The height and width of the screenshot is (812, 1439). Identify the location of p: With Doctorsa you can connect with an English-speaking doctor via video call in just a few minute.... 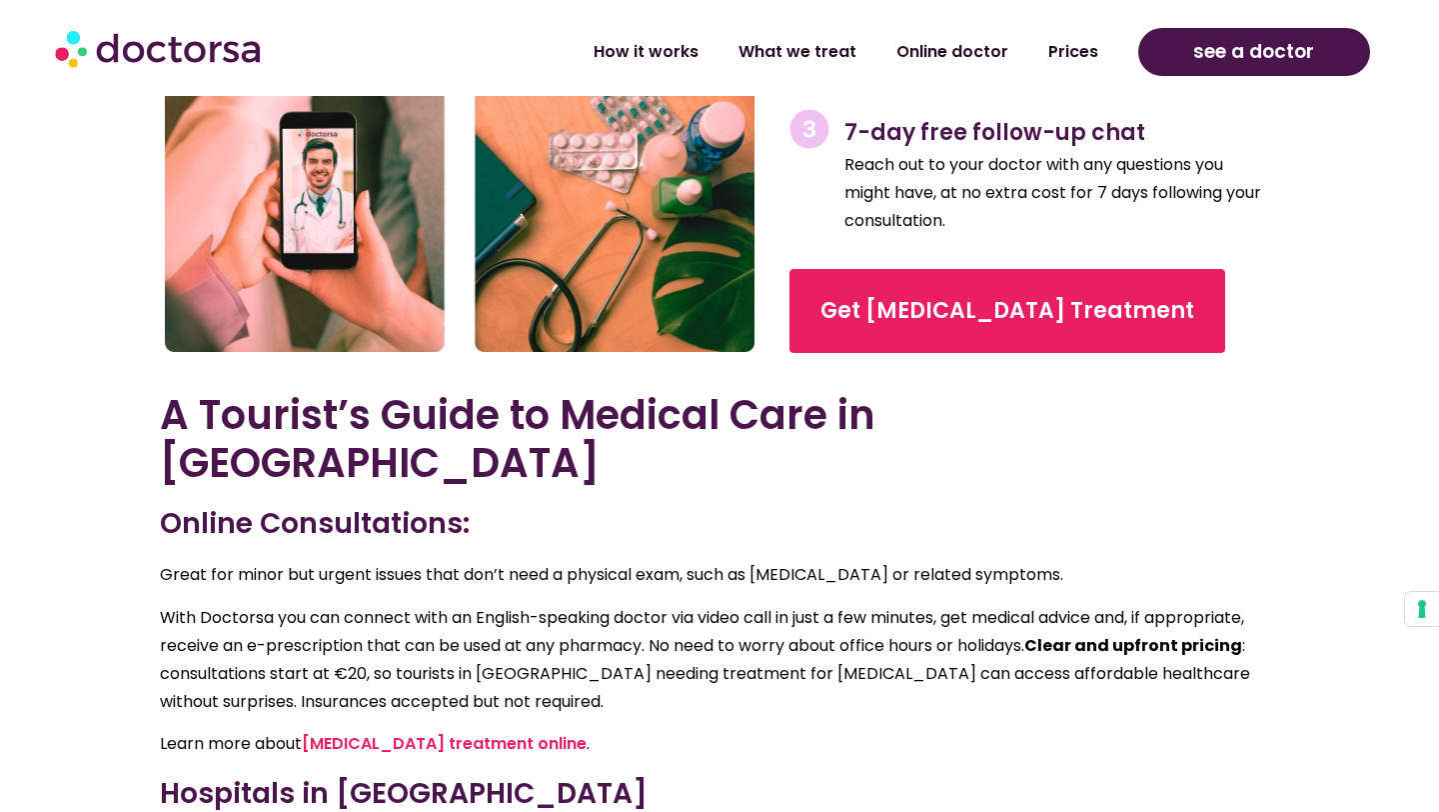
(720, 660).